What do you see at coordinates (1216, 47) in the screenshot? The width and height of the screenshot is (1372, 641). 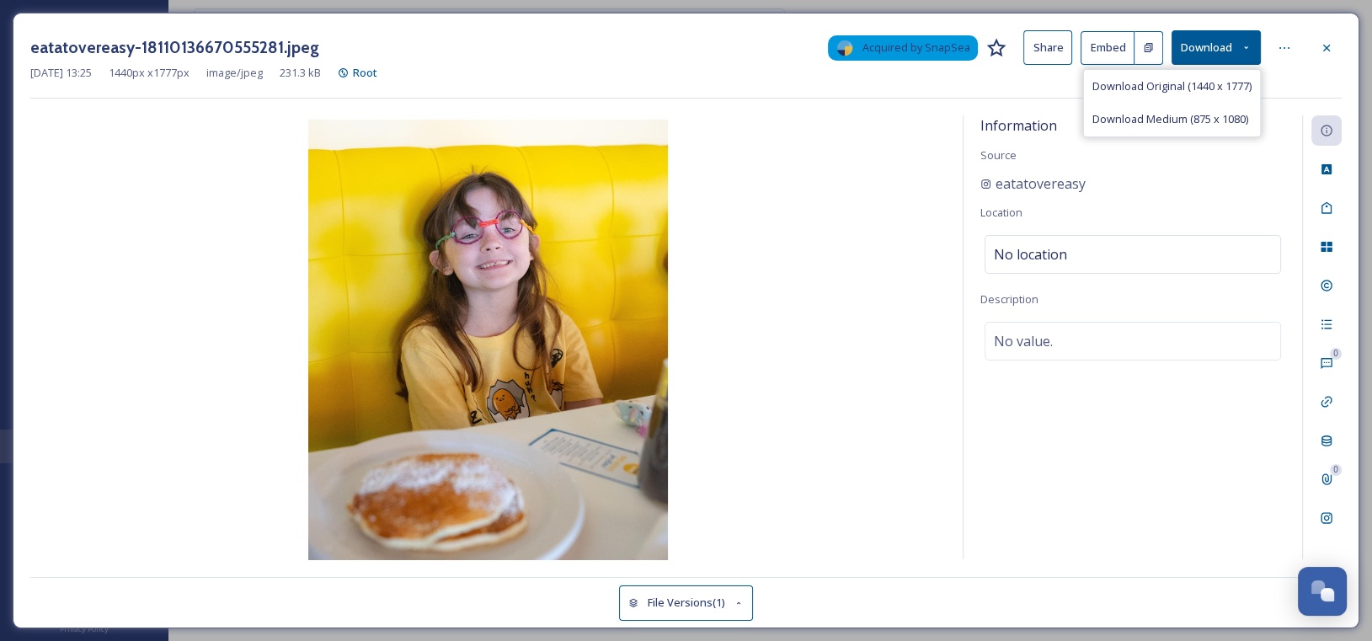 I see `button: Download` at bounding box center [1216, 47].